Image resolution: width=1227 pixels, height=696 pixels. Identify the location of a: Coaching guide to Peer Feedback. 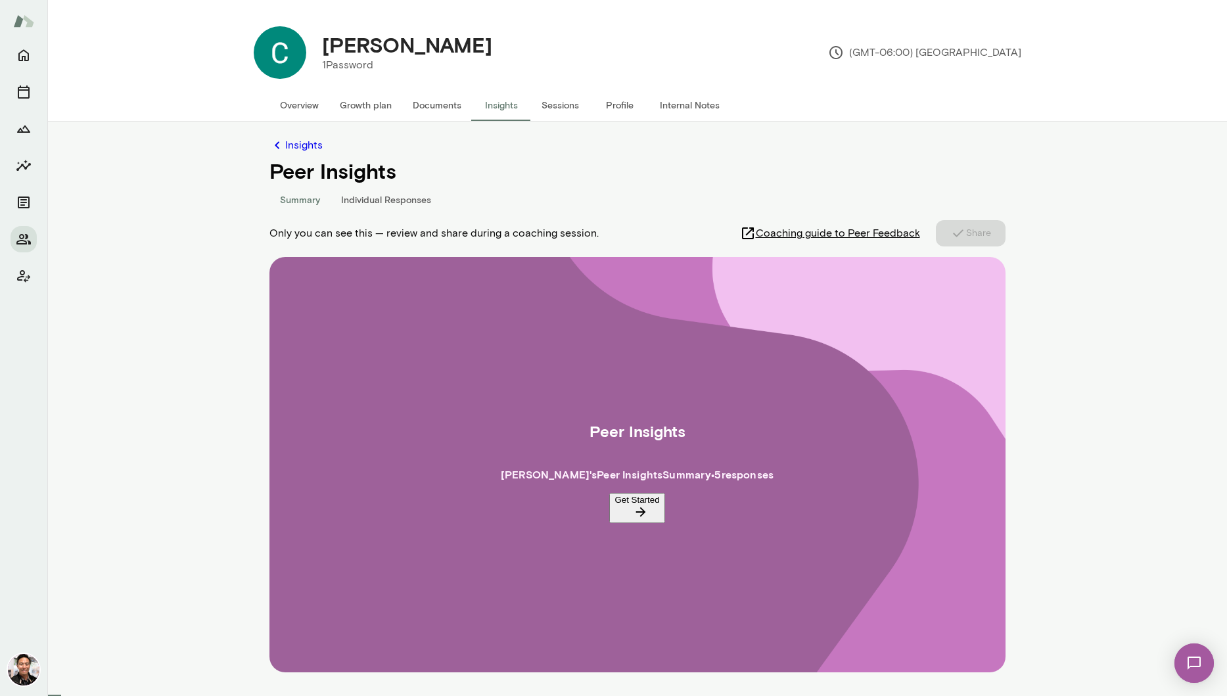
(838, 233).